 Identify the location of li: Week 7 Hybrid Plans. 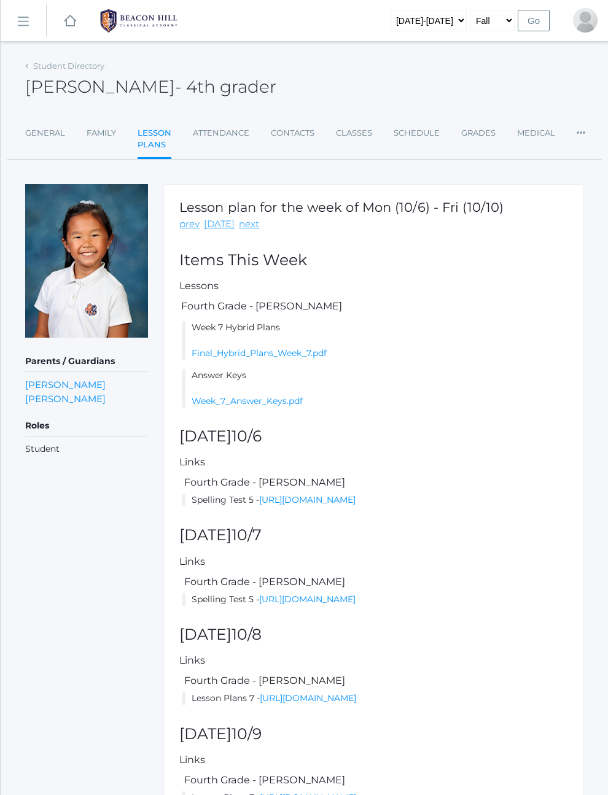
(374, 340).